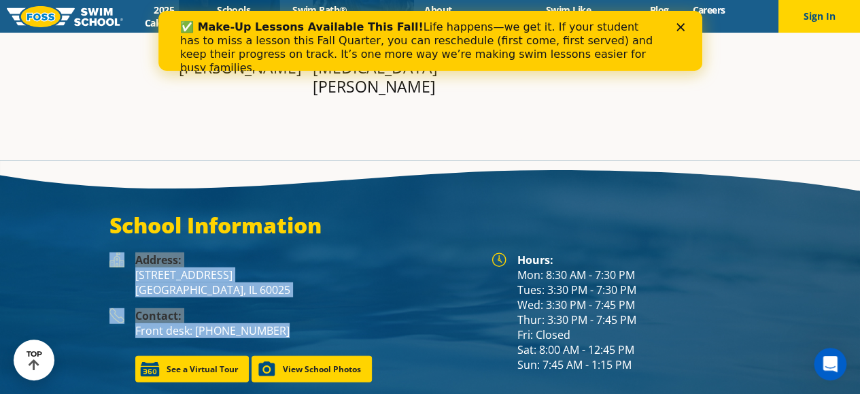 Image resolution: width=860 pixels, height=394 pixels. Describe the element at coordinates (261, 37) in the screenshot. I see `div: Life happens—we get it. If your student has to miss a lesson this Fall Quarter, you can reschedul...` at that location.